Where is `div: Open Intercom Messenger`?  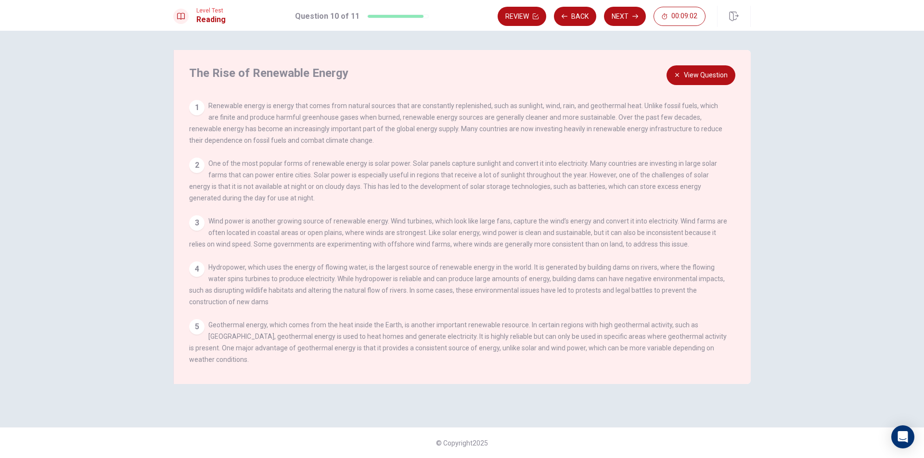
div: Open Intercom Messenger is located at coordinates (903, 437).